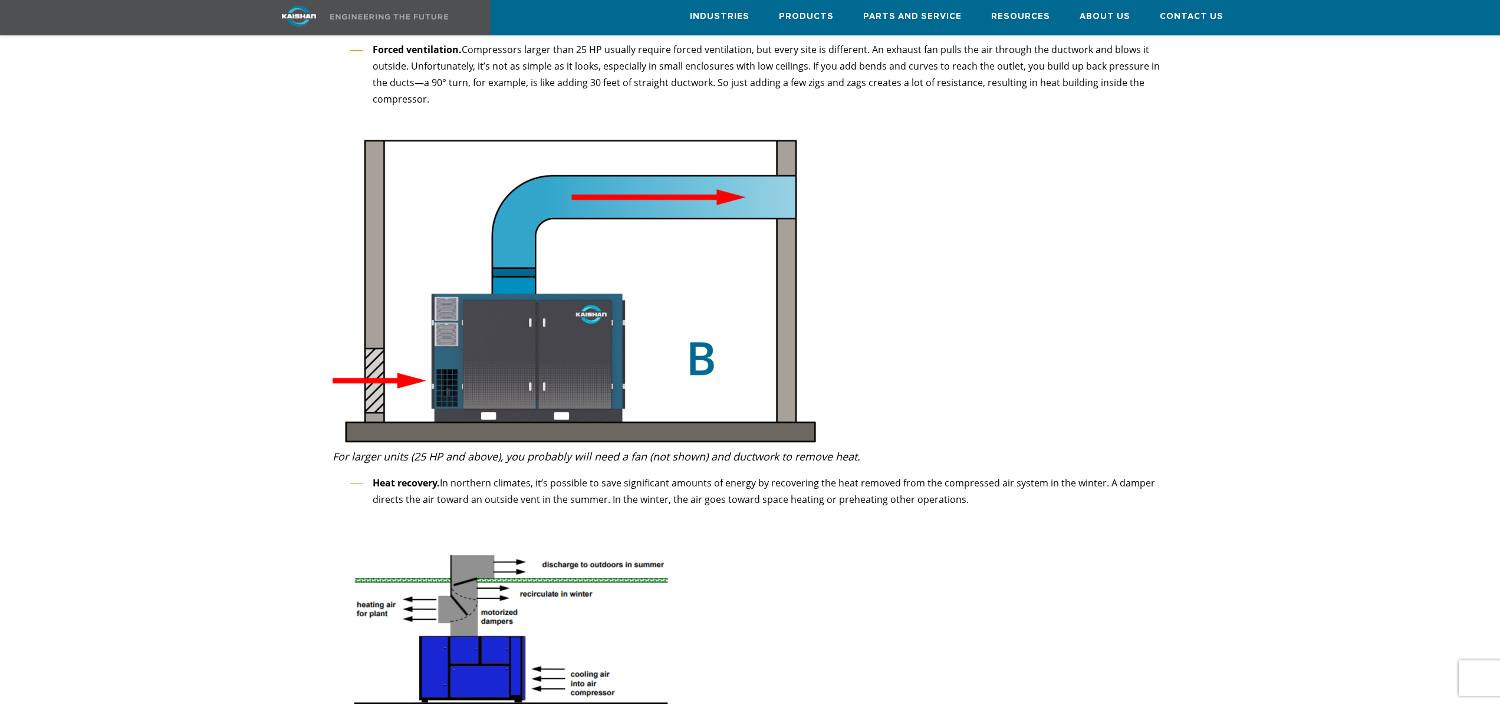 This screenshot has height=704, width=1500. What do you see at coordinates (1021, 17) in the screenshot?
I see `span: Resources` at bounding box center [1021, 17].